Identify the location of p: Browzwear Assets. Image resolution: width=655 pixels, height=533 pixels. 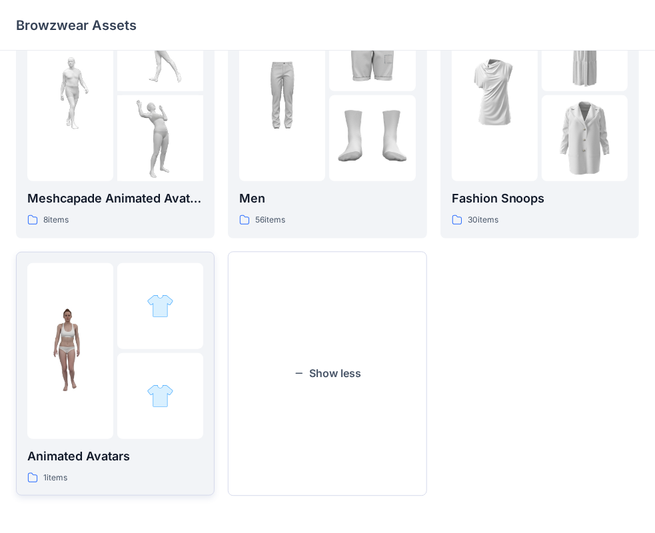
(76, 25).